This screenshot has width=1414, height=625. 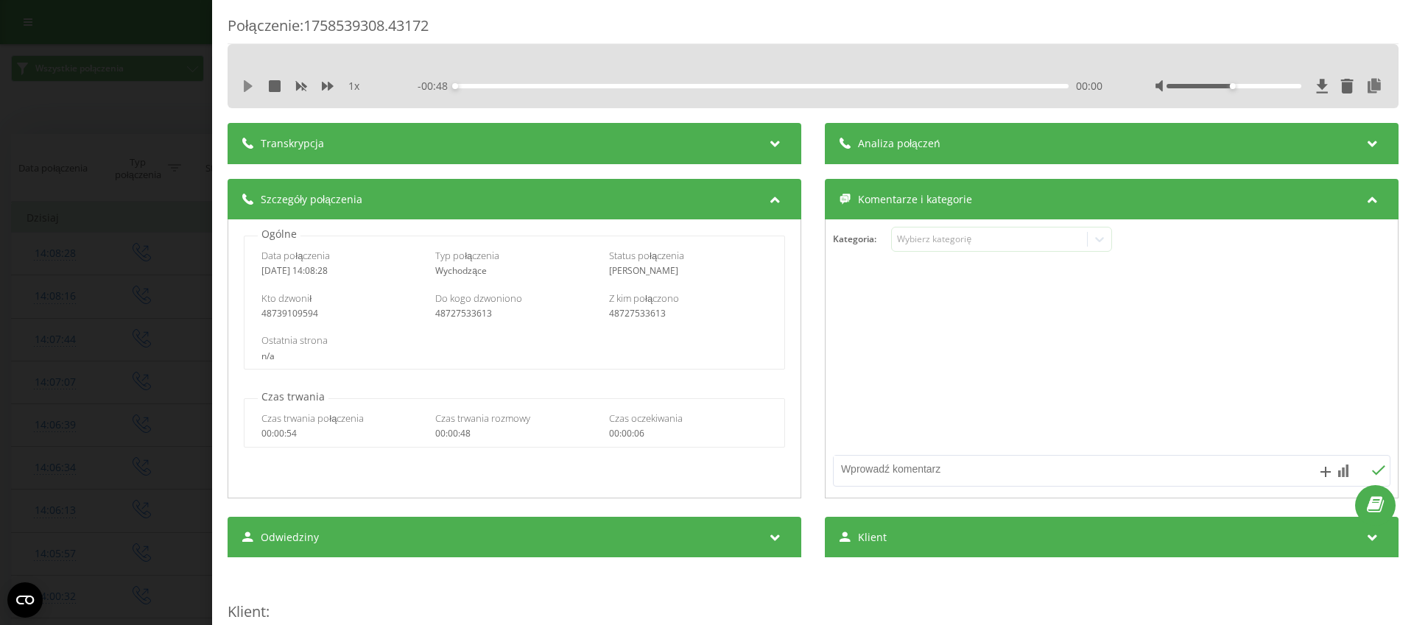 What do you see at coordinates (295, 340) in the screenshot?
I see `span: Ostatnia strona` at bounding box center [295, 340].